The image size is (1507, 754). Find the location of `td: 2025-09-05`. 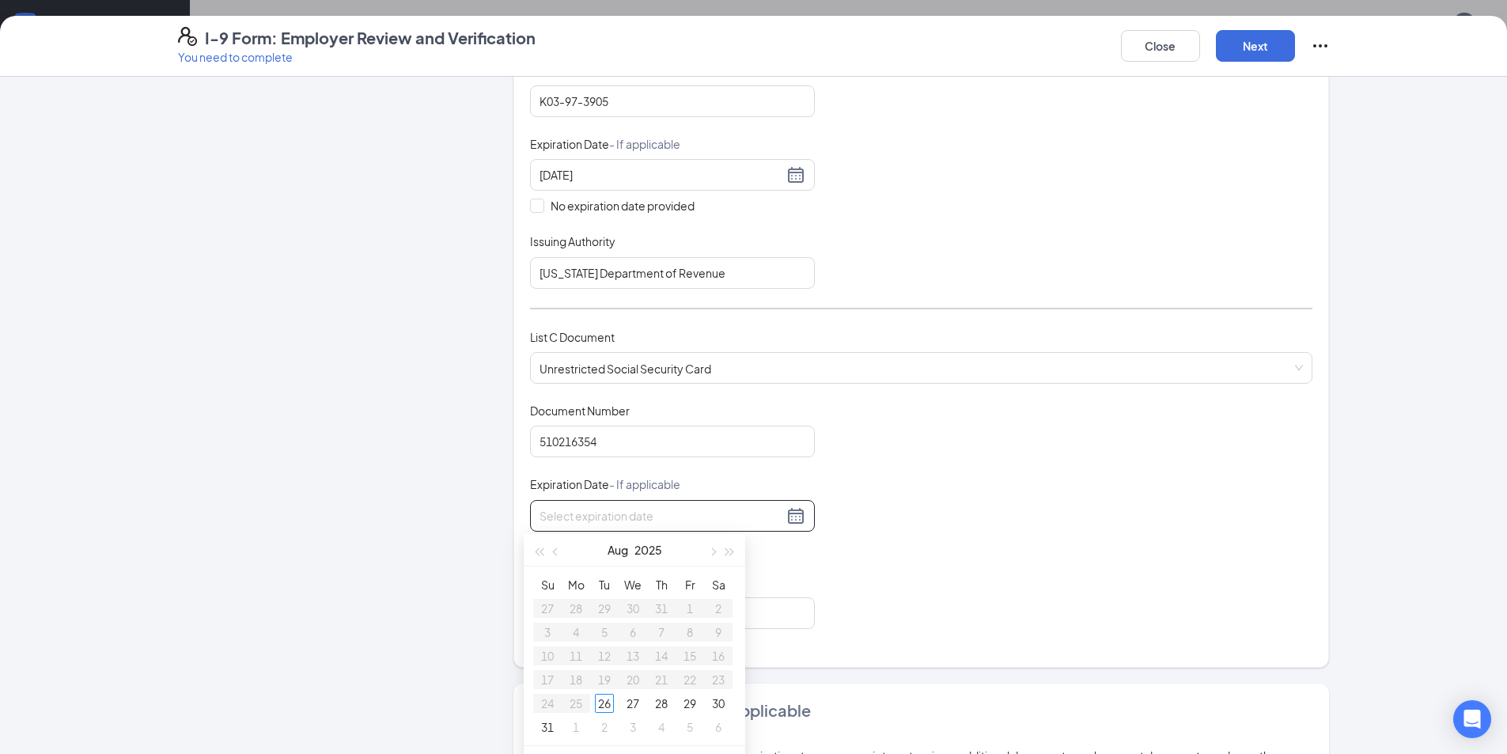

td: 2025-09-05 is located at coordinates (690, 727).